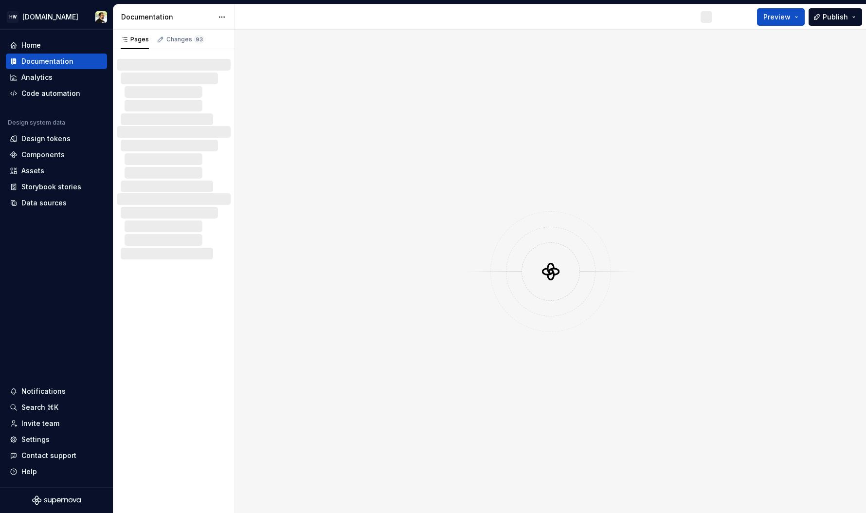 This screenshot has width=866, height=513. I want to click on span: 93, so click(199, 39).